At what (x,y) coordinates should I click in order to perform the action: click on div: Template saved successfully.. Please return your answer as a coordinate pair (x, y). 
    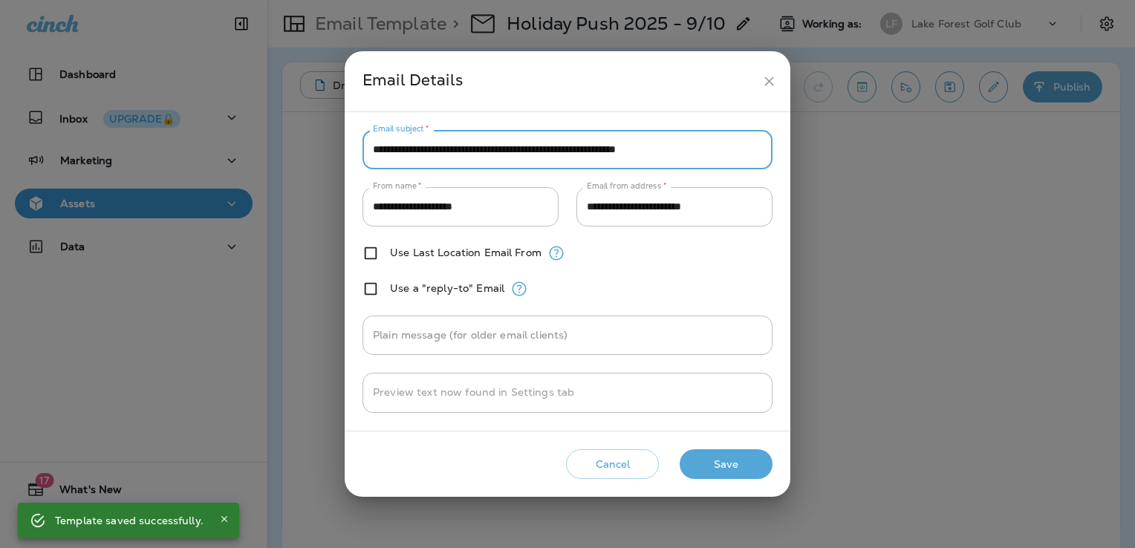
    Looking at the image, I should click on (129, 521).